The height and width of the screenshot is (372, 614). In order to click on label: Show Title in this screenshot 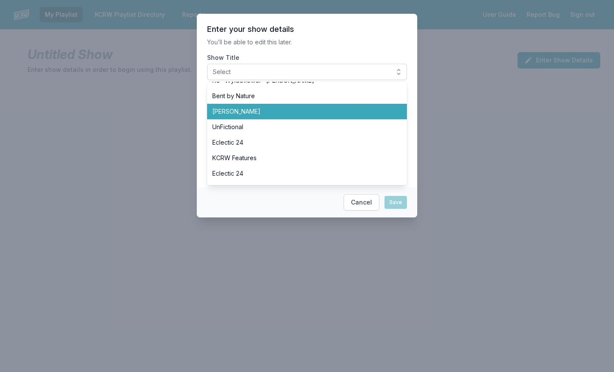, I will do `click(307, 58)`.